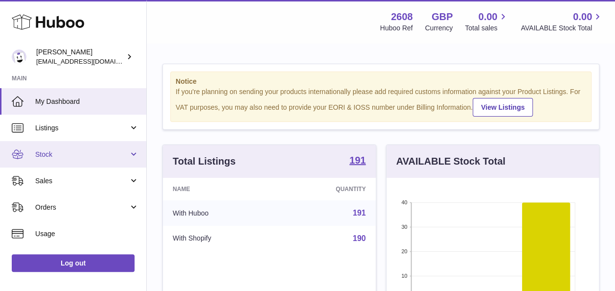 The image size is (615, 291). Describe the element at coordinates (220, 238) in the screenshot. I see `td: With Shopify` at that location.